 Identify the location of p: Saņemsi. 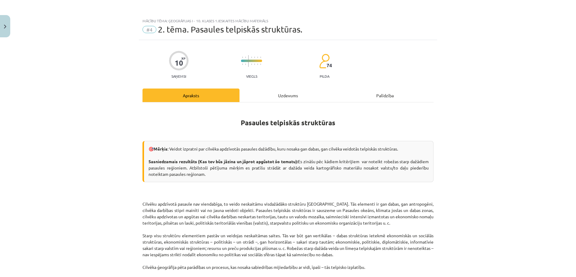
(179, 76).